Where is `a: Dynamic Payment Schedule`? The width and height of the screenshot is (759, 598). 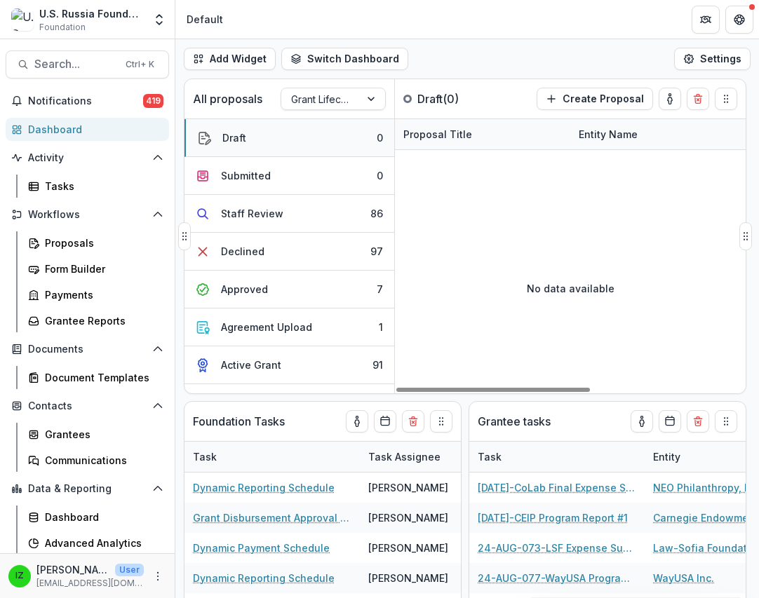 a: Dynamic Payment Schedule is located at coordinates (261, 548).